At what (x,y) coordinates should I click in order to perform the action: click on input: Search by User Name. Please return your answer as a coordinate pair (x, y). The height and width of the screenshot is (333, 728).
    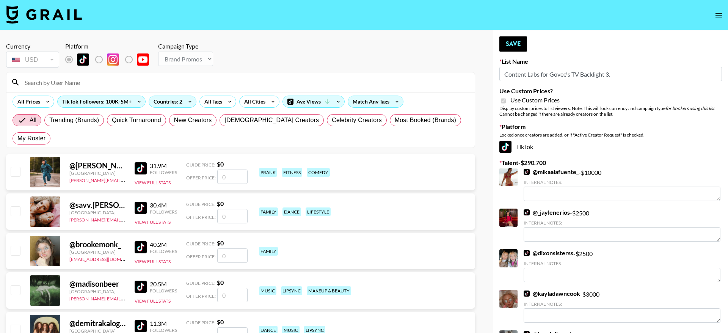
    Looking at the image, I should click on (245, 82).